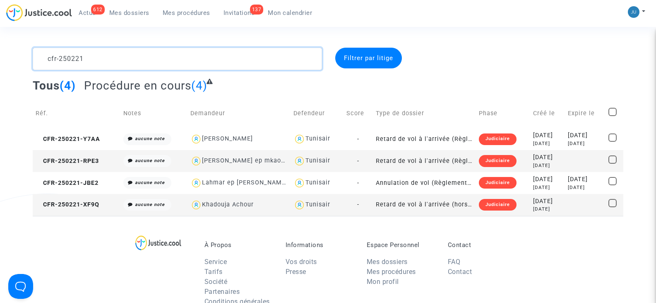 This screenshot has width=656, height=303. What do you see at coordinates (358, 113) in the screenshot?
I see `td: Score` at bounding box center [358, 113].